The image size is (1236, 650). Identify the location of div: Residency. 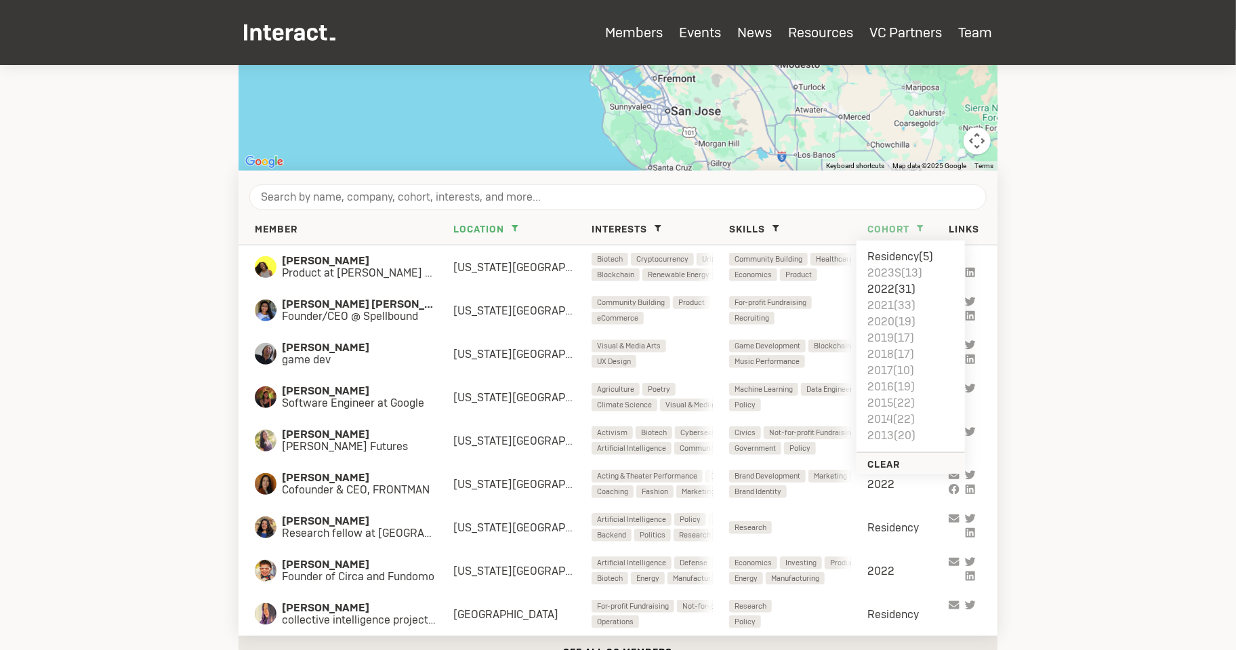
(908, 527).